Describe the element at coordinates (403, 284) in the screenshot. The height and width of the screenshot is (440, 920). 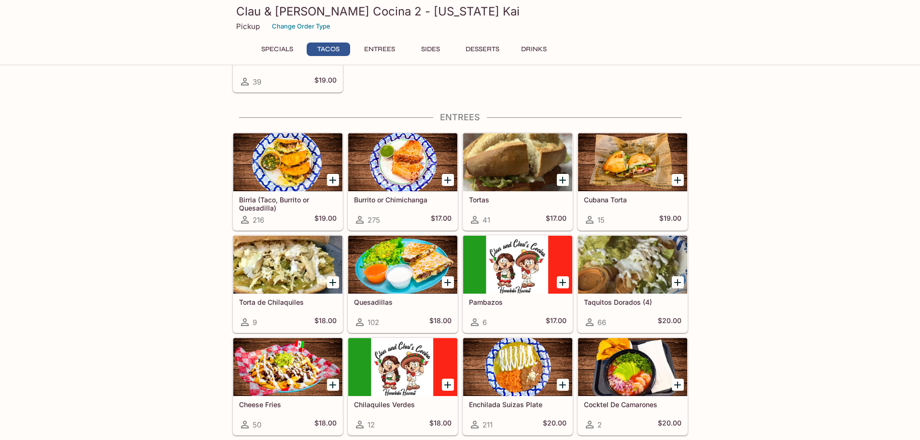
I see `a: Quesadillas102$18.00` at that location.